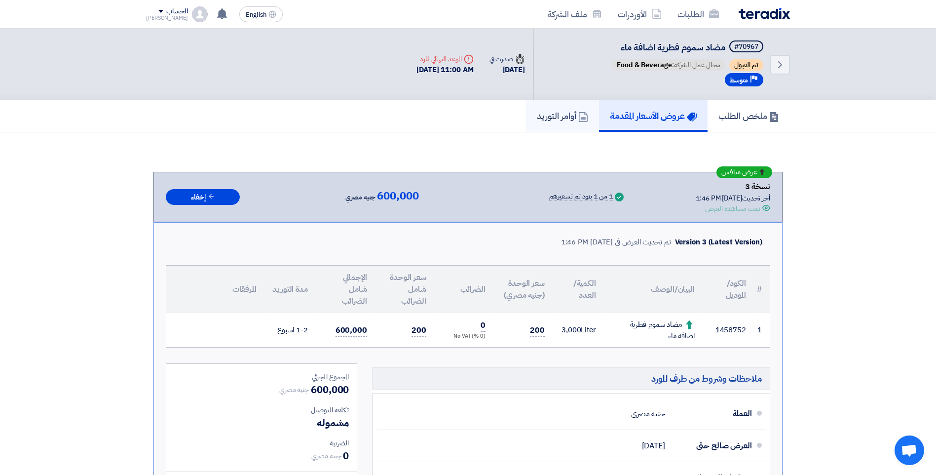 The height and width of the screenshot is (475, 936). Describe the element at coordinates (653, 115) in the screenshot. I see `h5: عروض الأسعار المقدمة` at that location.